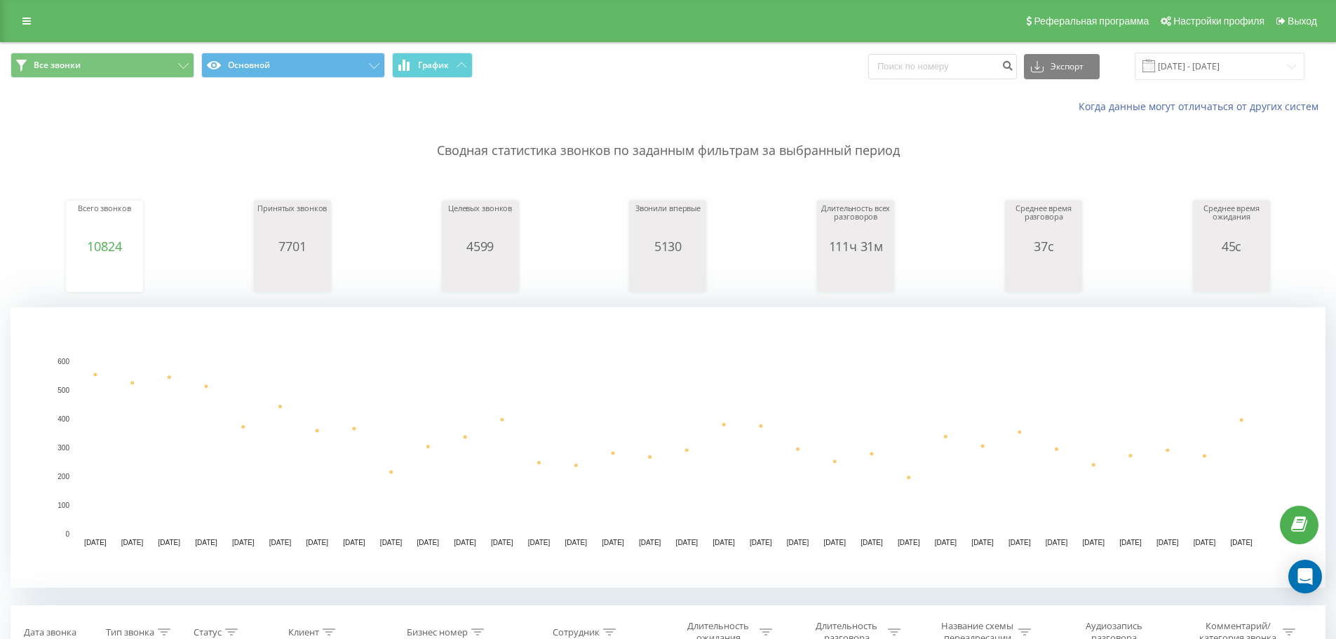  I want to click on text: 200, so click(63, 476).